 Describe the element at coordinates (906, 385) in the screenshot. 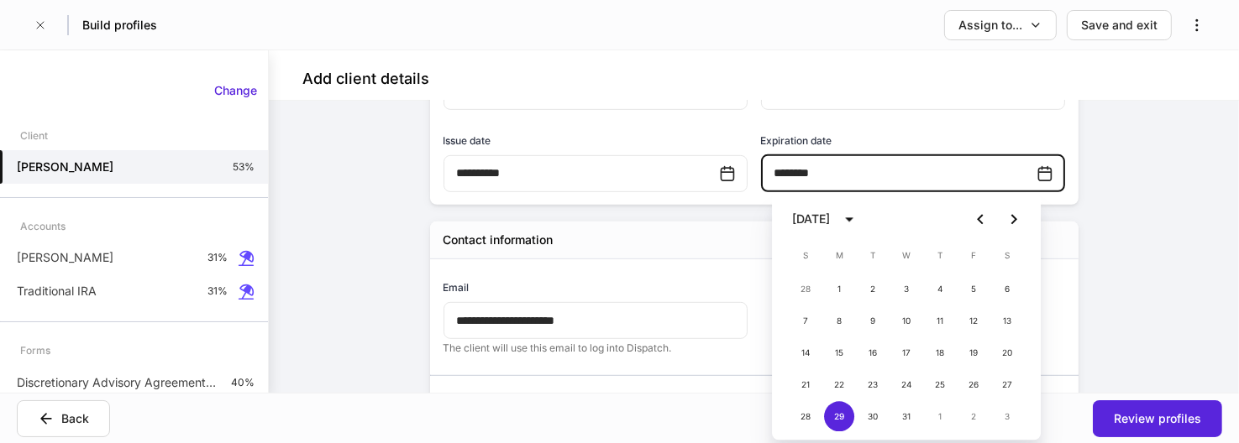

I see `button: 24` at that location.